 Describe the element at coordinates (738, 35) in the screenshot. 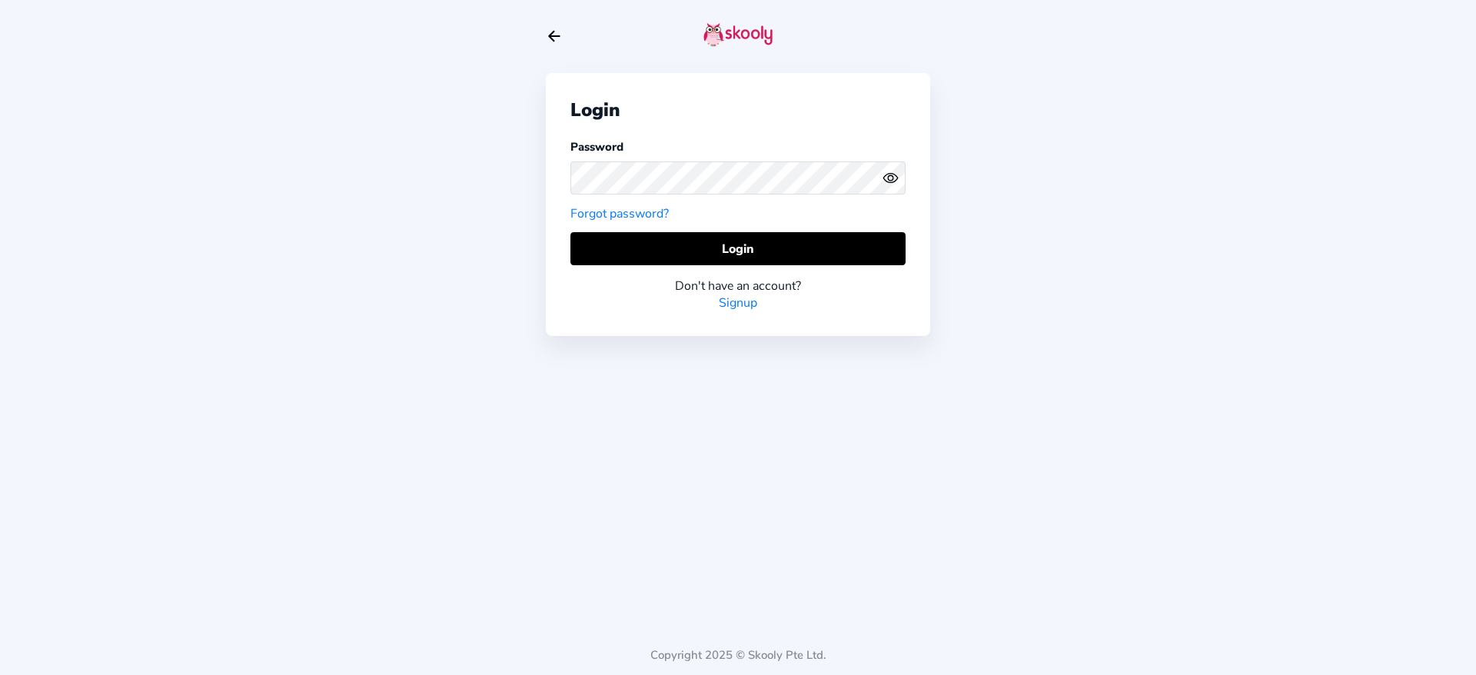

I see `img: skooly-logo.png` at that location.